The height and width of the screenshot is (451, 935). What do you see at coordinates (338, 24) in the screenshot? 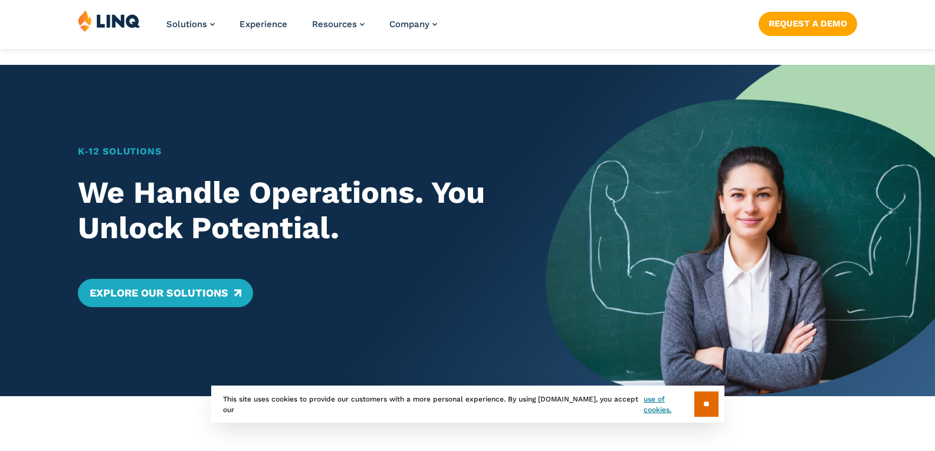
I see `a: Resources` at bounding box center [338, 24].